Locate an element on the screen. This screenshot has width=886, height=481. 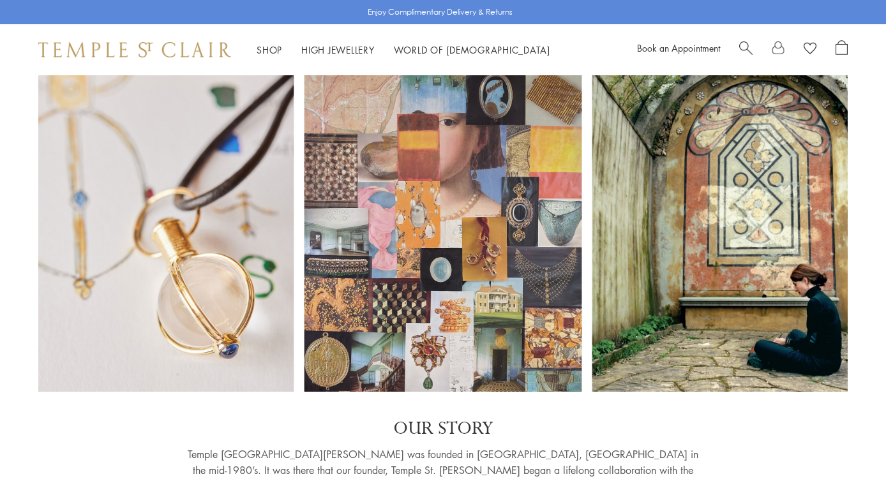
img: Temple St. Clair is located at coordinates (135, 50).